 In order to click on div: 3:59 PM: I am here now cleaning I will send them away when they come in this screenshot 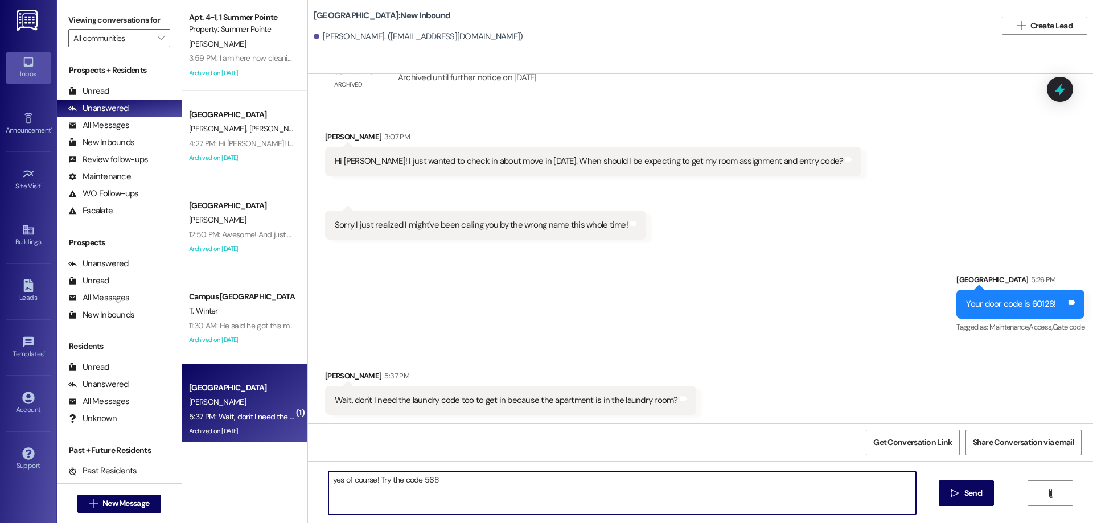, I will do `click(307, 58)`.